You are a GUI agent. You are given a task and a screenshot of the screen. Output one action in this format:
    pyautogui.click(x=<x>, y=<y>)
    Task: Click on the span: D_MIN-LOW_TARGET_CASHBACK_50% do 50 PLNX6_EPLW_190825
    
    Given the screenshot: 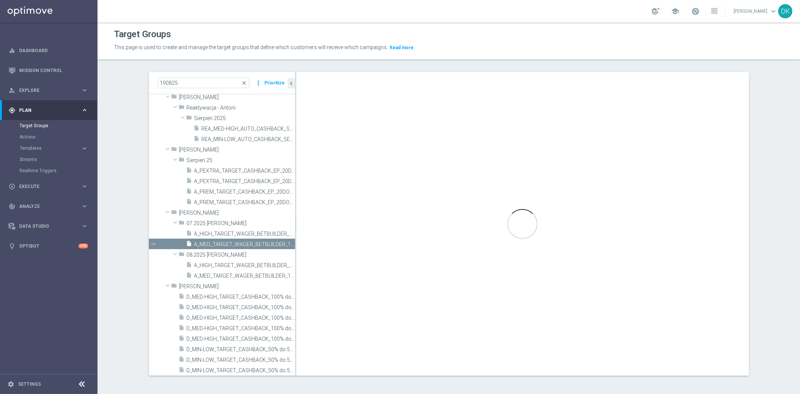 What is the action you would take?
    pyautogui.click(x=241, y=349)
    